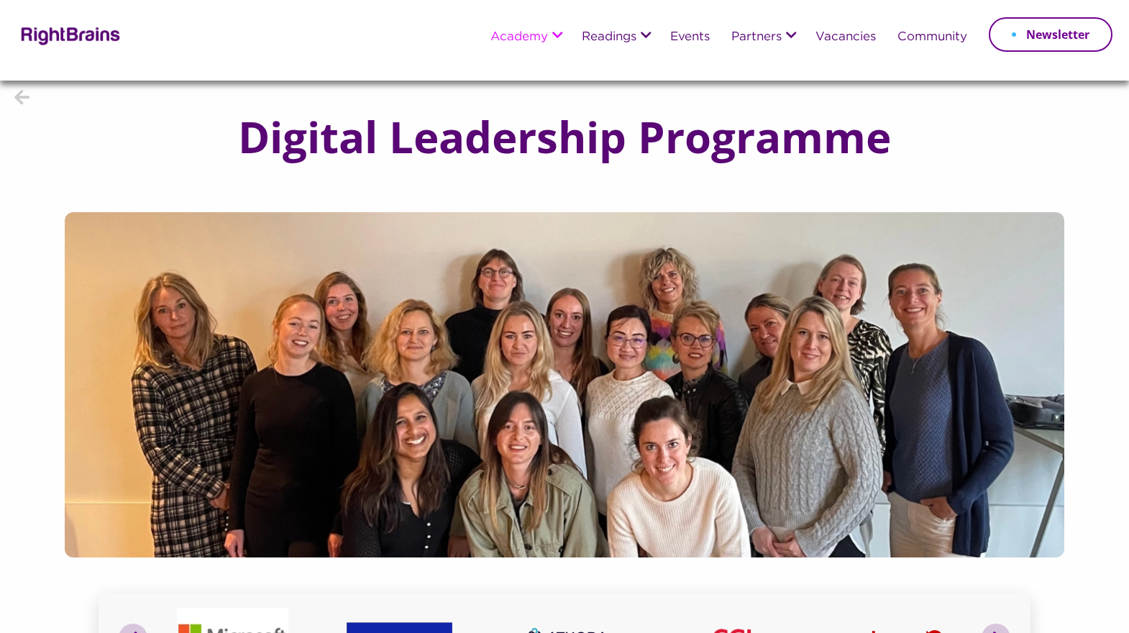 The height and width of the screenshot is (633, 1129). Describe the element at coordinates (68, 35) in the screenshot. I see `img: Rightbrains` at that location.